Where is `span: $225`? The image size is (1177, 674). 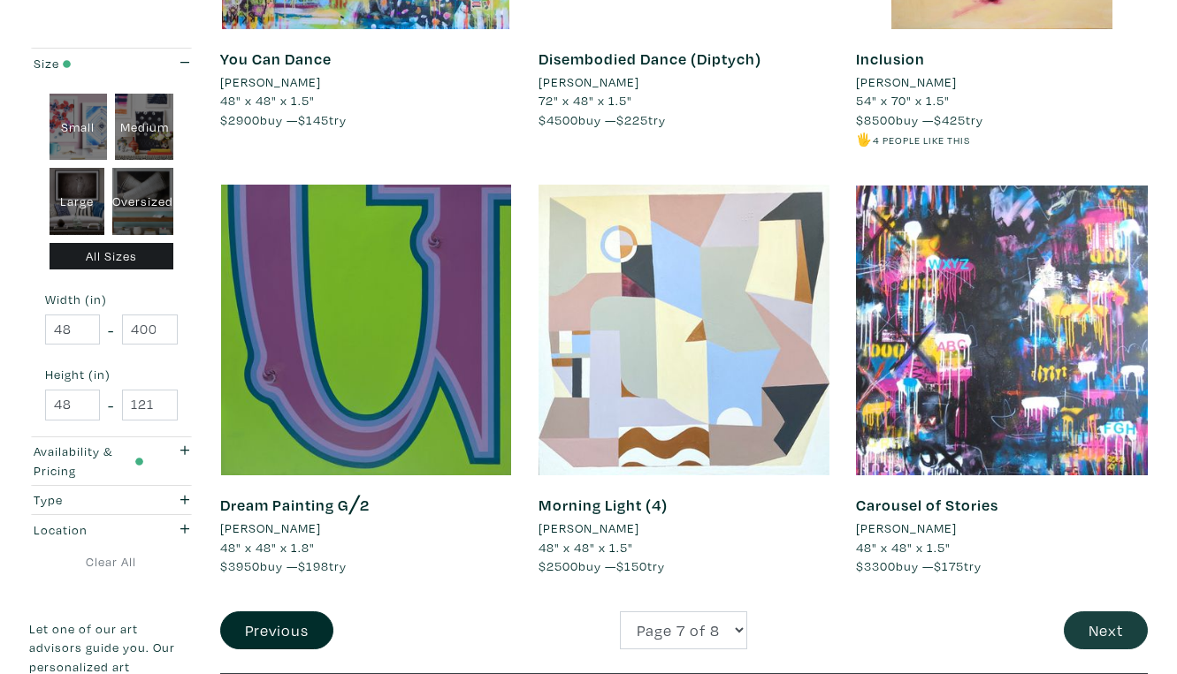 span: $225 is located at coordinates (632, 119).